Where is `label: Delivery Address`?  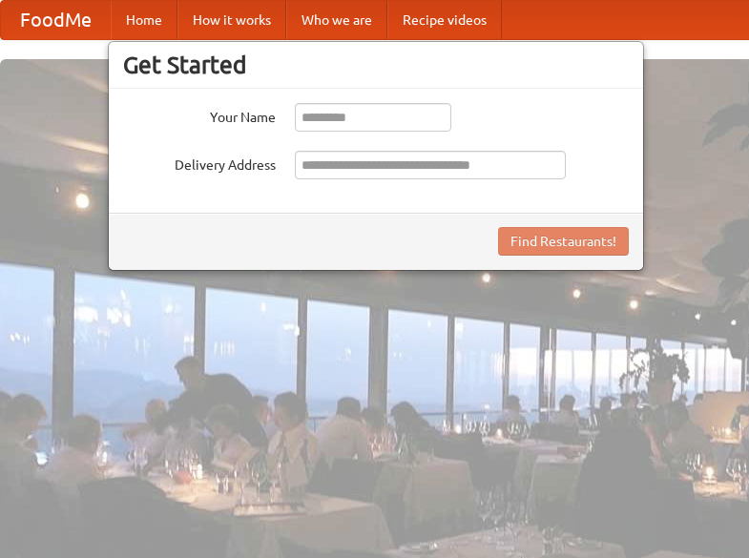 label: Delivery Address is located at coordinates (199, 162).